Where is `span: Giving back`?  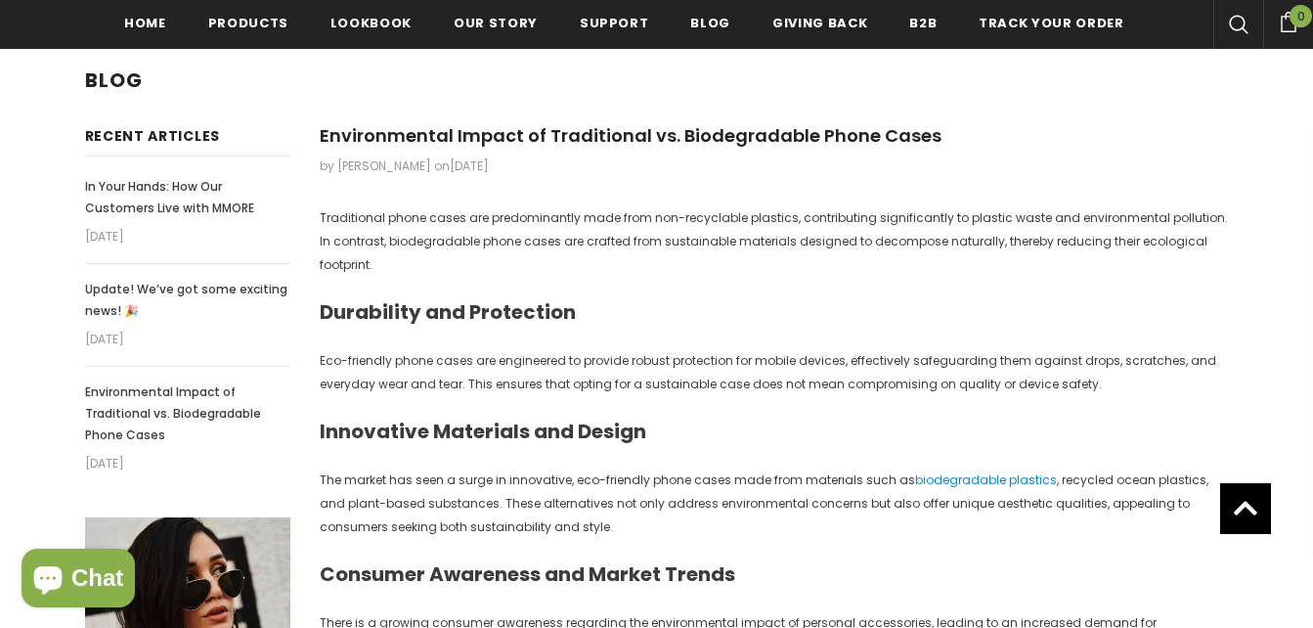 span: Giving back is located at coordinates (819, 22).